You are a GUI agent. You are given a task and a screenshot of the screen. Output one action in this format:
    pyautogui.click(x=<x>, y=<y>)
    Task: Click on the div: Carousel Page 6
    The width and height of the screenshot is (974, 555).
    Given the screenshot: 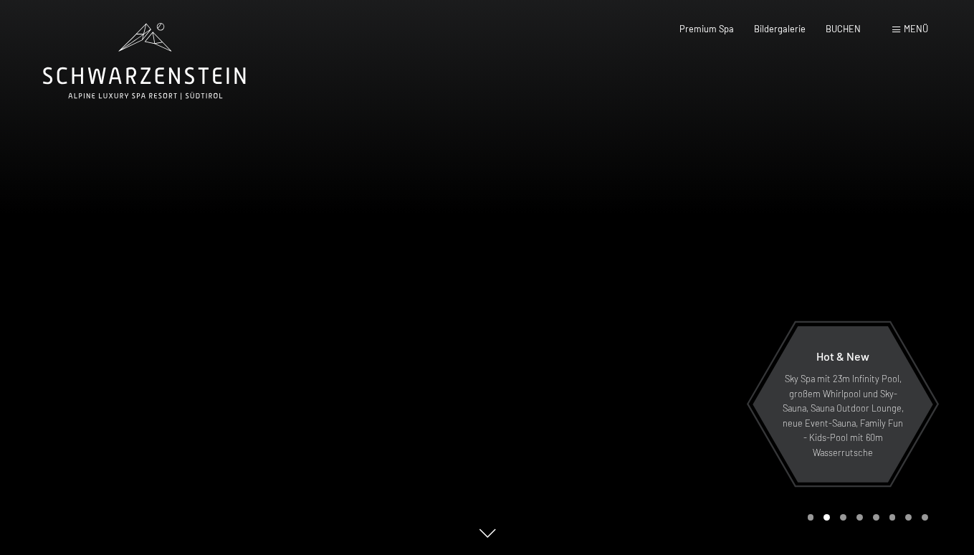 What is the action you would take?
    pyautogui.click(x=893, y=517)
    